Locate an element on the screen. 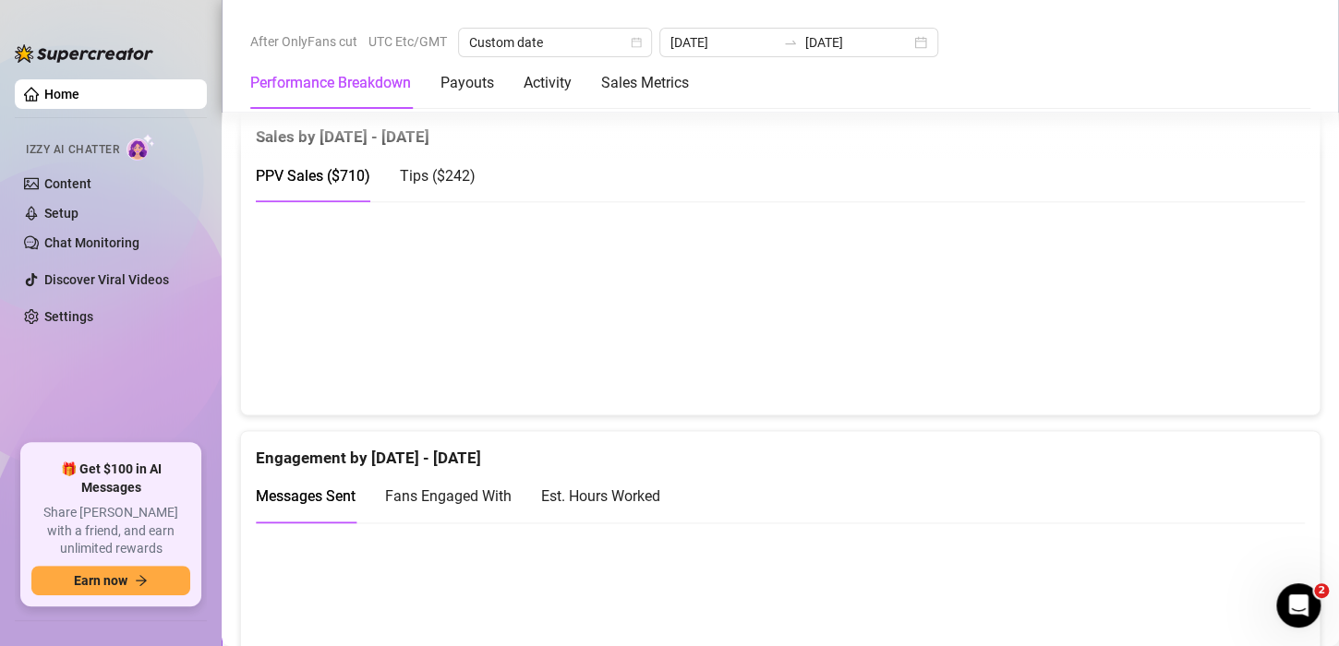  span: Messages Sent is located at coordinates (306, 496).